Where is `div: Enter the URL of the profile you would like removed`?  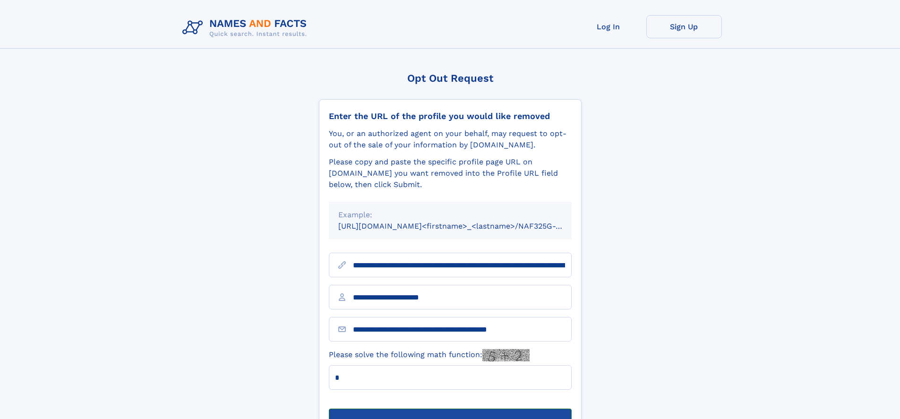
div: Enter the URL of the profile you would like removed is located at coordinates (450, 116).